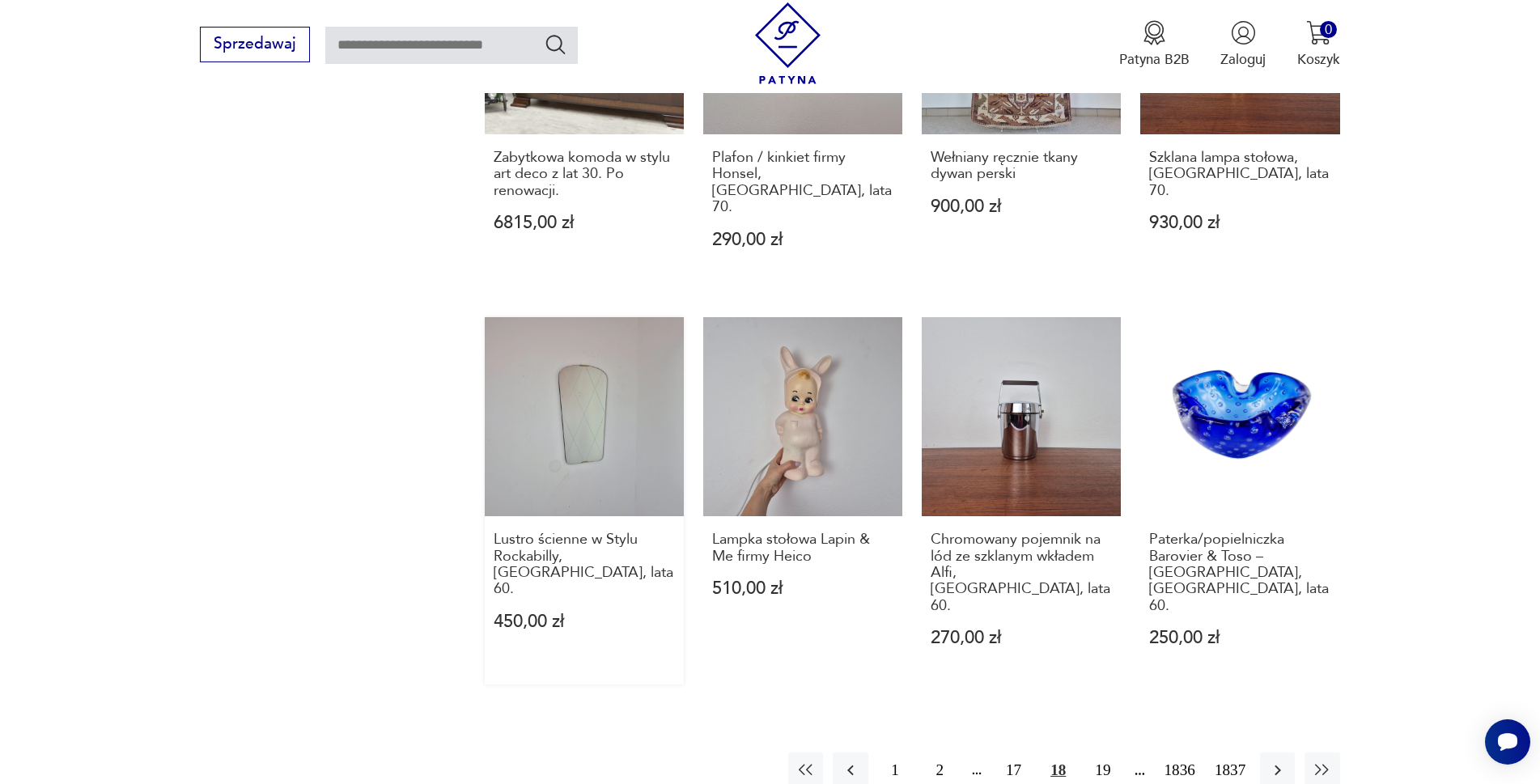 Image resolution: width=1540 pixels, height=784 pixels. What do you see at coordinates (585, 222) in the screenshot?
I see `p: 6815,00 zł` at bounding box center [585, 222].